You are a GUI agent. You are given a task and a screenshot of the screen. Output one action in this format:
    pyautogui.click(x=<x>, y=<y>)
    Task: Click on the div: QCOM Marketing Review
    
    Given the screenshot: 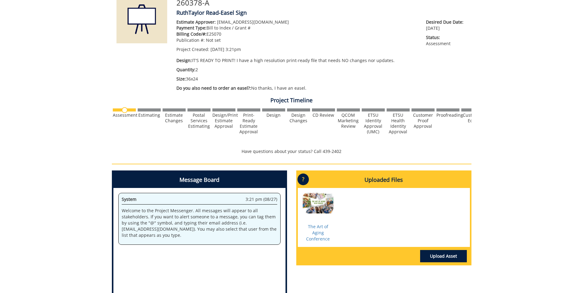 What is the action you would take?
    pyautogui.click(x=348, y=121)
    